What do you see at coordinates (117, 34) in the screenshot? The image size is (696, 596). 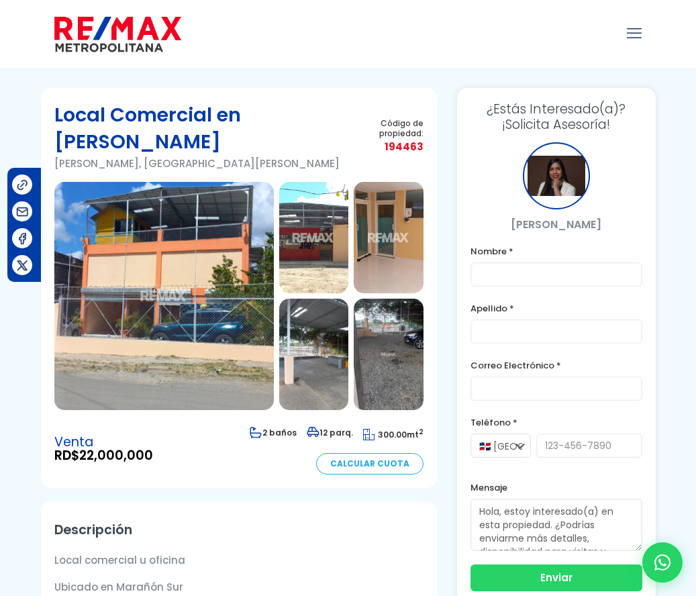 I see `img: remax-metropolitana-logo` at bounding box center [117, 34].